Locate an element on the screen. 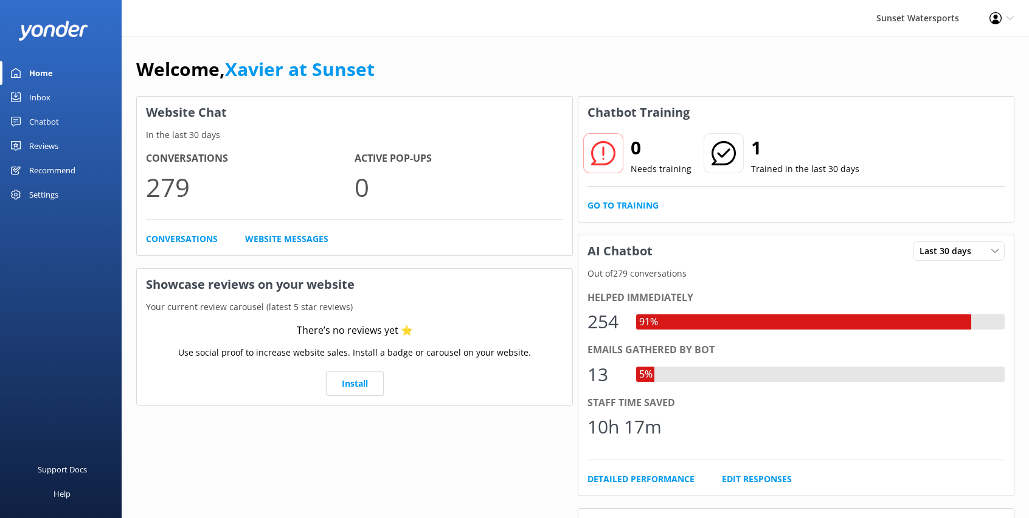 The width and height of the screenshot is (1029, 518). a: Install is located at coordinates (355, 384).